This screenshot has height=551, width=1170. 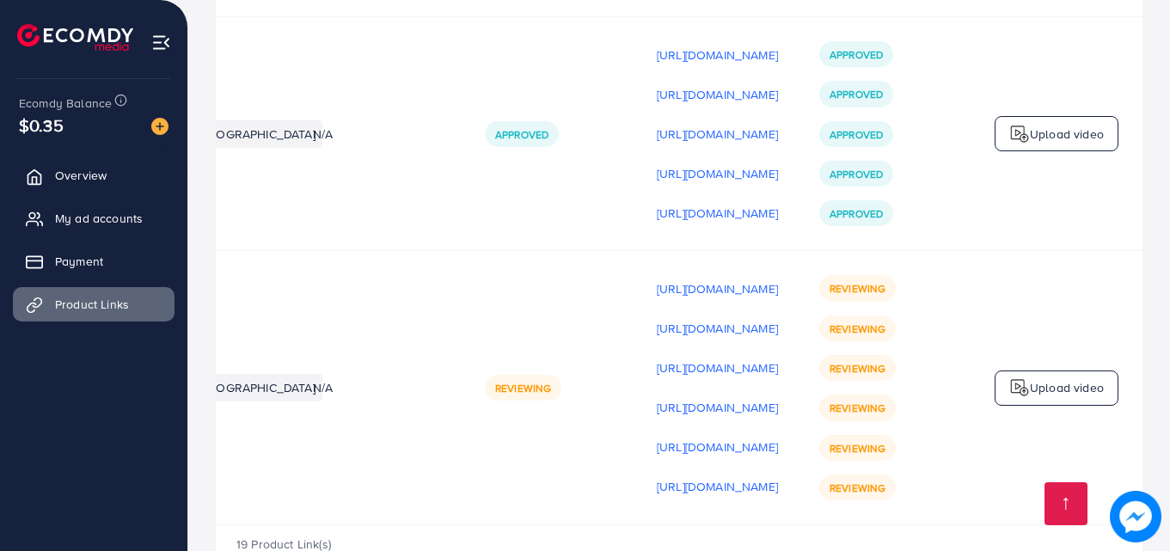 I want to click on a: My ad accounts, so click(x=94, y=218).